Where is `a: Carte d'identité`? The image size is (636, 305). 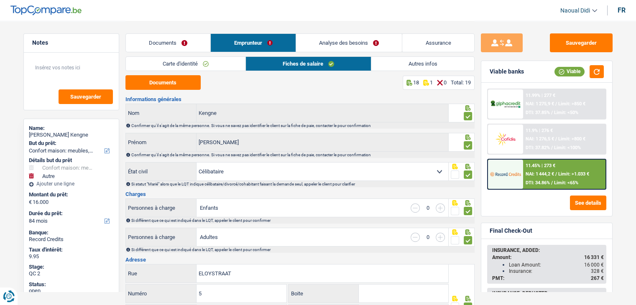
a: Carte d'identité is located at coordinates (186, 64).